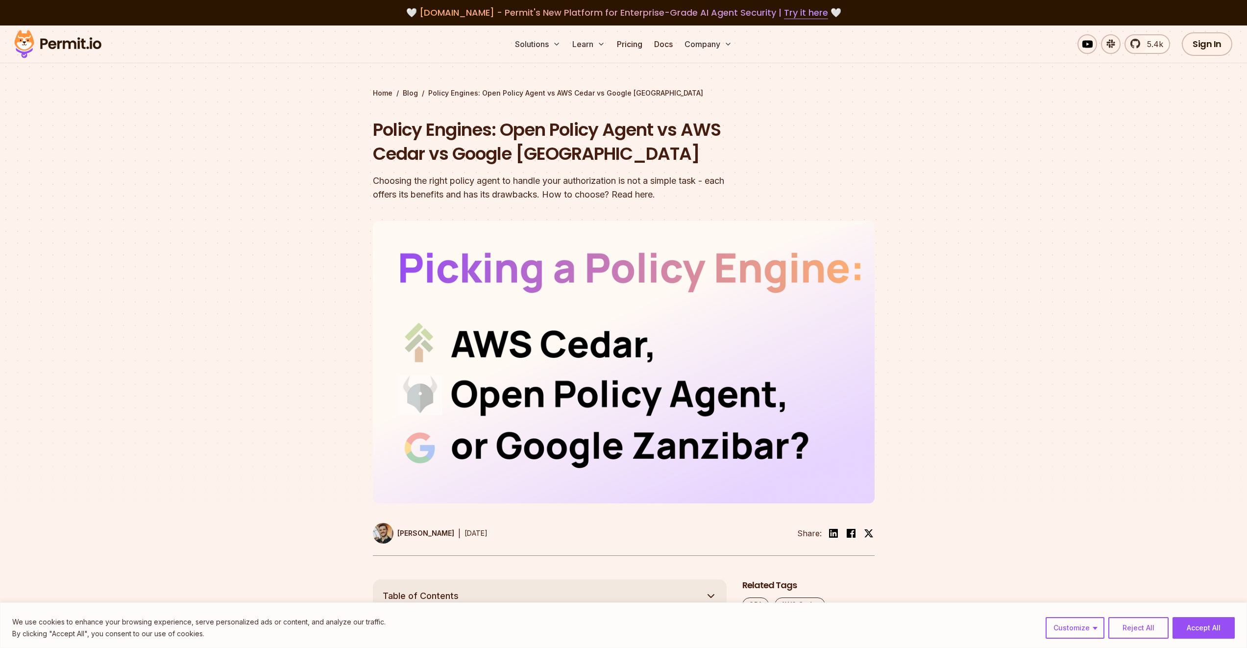 The image size is (1247, 648). Describe the element at coordinates (1152, 44) in the screenshot. I see `span: 5.4k` at that location.